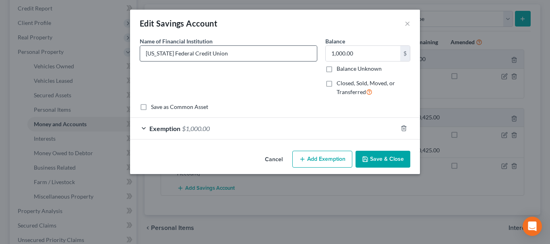 The image size is (550, 244). Describe the element at coordinates (383, 159) in the screenshot. I see `button: Save & Close` at that location.